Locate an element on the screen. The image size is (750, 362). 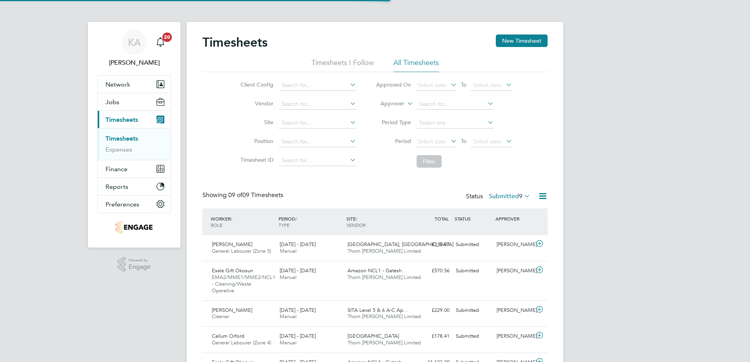
span: SITA Level 5 & 6 A-C Ap… is located at coordinates (378, 310).